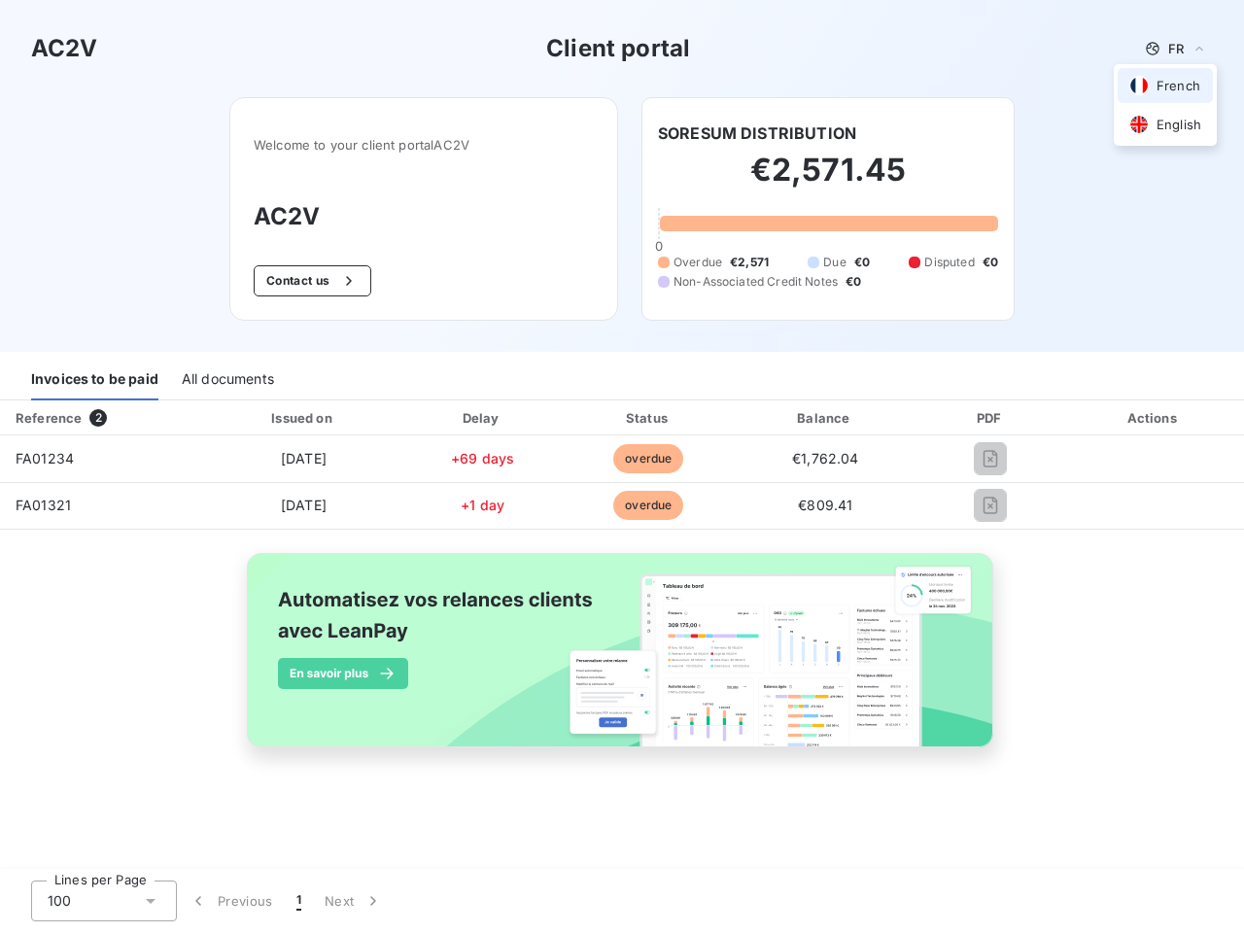 The height and width of the screenshot is (933, 1244). I want to click on span: FA01234, so click(45, 458).